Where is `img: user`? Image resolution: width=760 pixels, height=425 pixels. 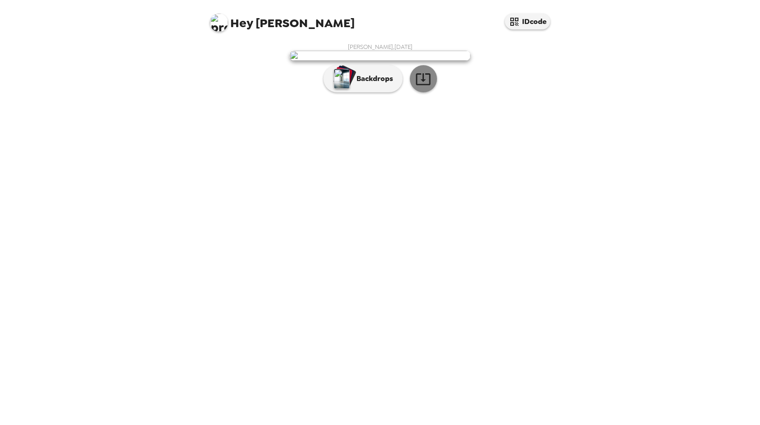
img: user is located at coordinates (380, 56).